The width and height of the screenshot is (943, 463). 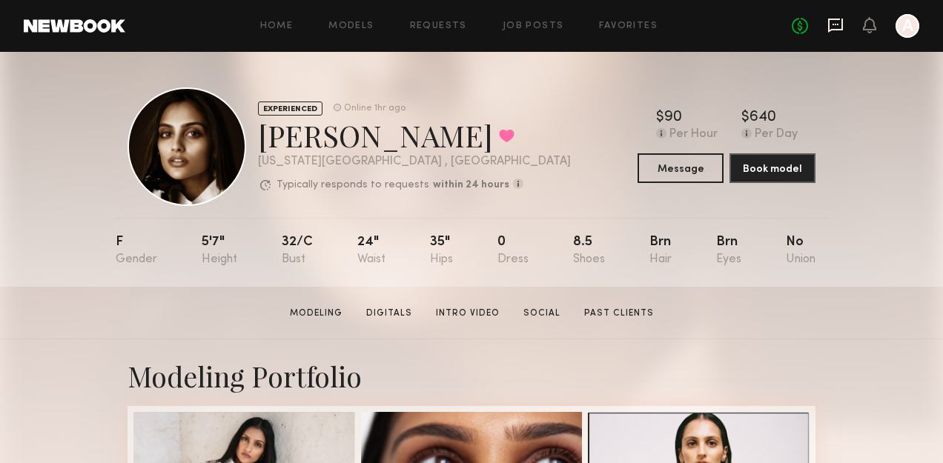 What do you see at coordinates (588, 250) in the screenshot?
I see `div: 8.5` at bounding box center [588, 250].